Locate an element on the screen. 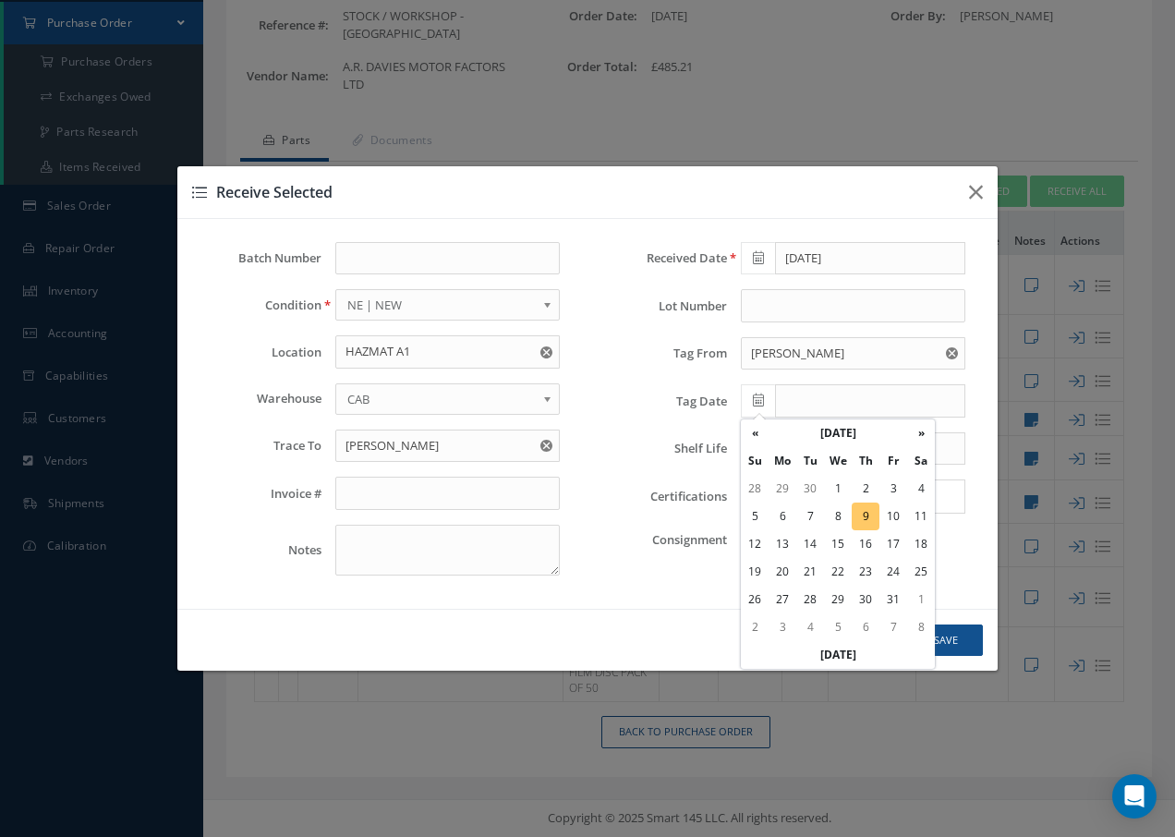  td: 11 is located at coordinates (921, 516).